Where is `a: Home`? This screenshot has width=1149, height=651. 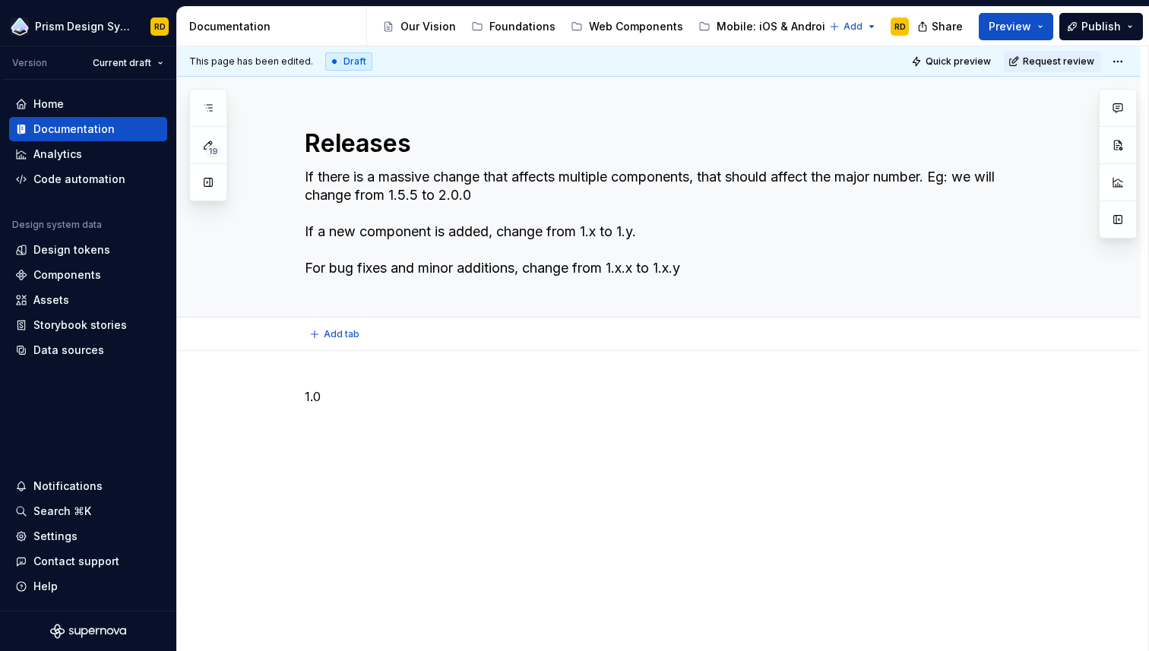 a: Home is located at coordinates (88, 104).